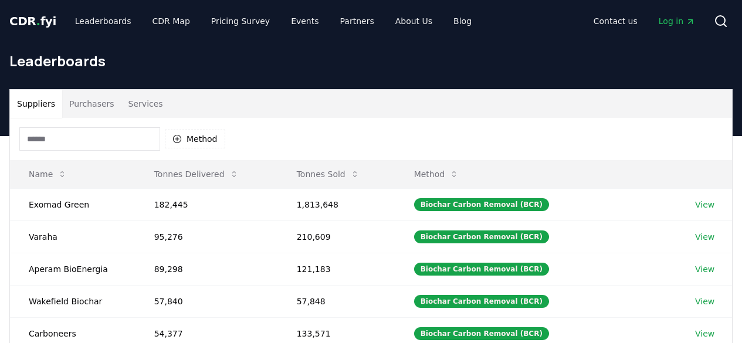 The width and height of the screenshot is (742, 343). Describe the element at coordinates (145, 104) in the screenshot. I see `button: Services` at that location.